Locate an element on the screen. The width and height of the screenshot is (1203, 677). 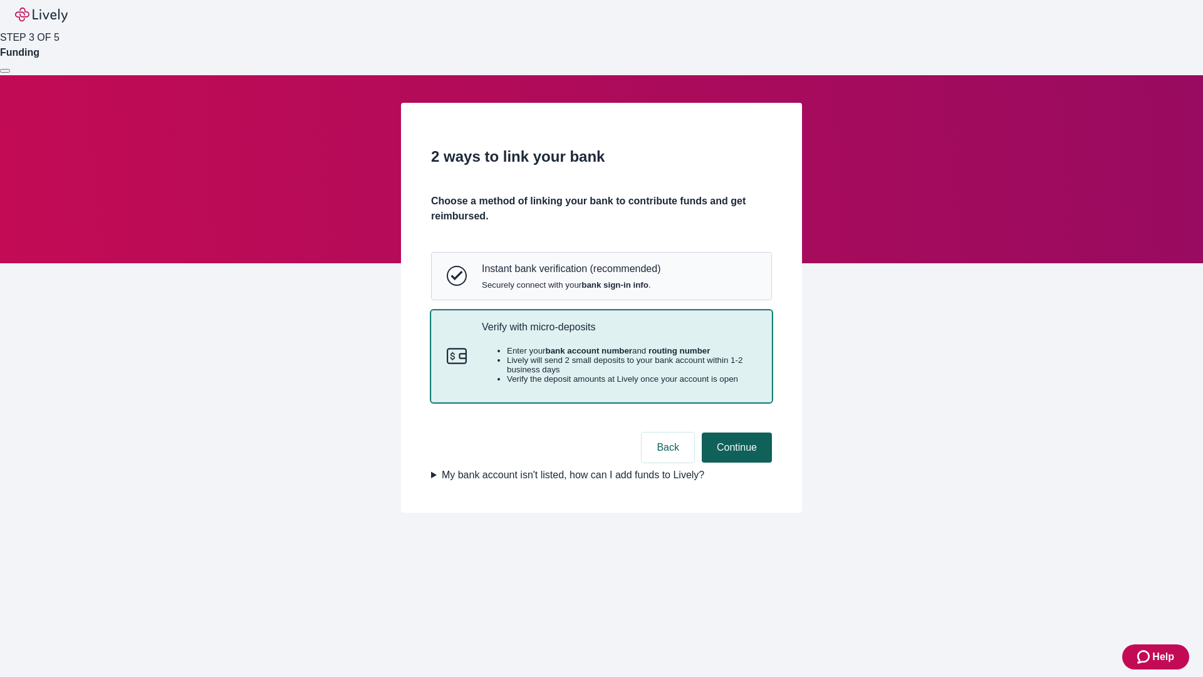
button: Back is located at coordinates (668, 447).